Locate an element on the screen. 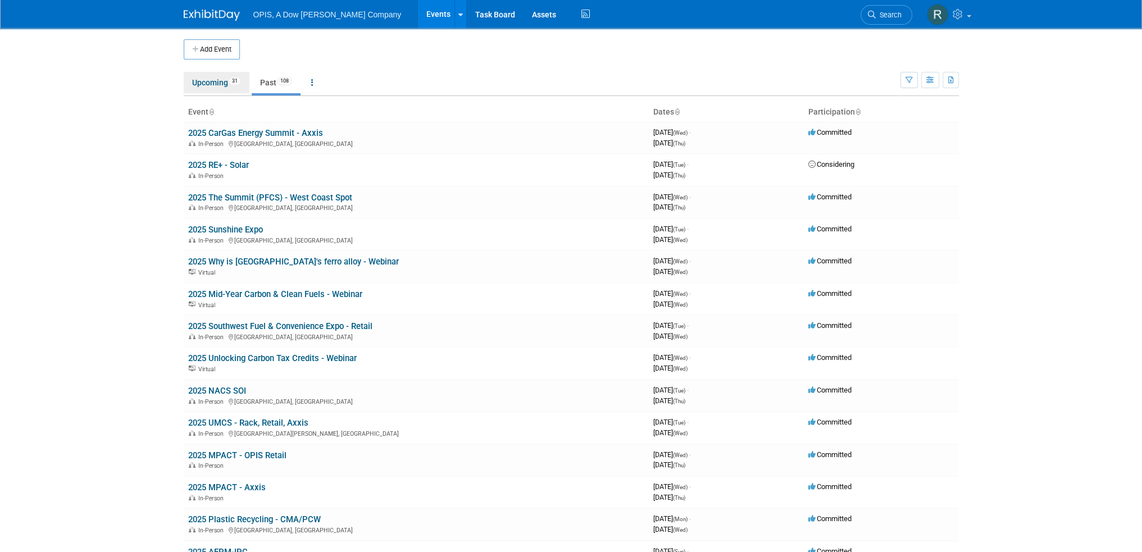 This screenshot has height=552, width=1142. a: 2025 The Summit (PFCS) - West Coast Spot is located at coordinates (270, 198).